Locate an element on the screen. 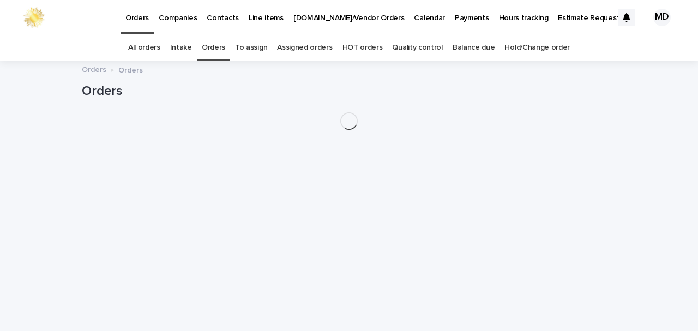  a: To assign is located at coordinates (251, 47).